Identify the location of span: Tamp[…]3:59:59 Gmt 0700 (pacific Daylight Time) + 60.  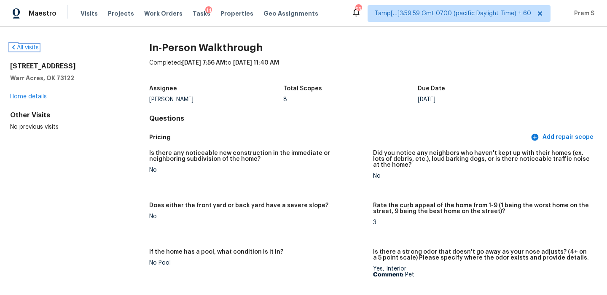
(453, 13).